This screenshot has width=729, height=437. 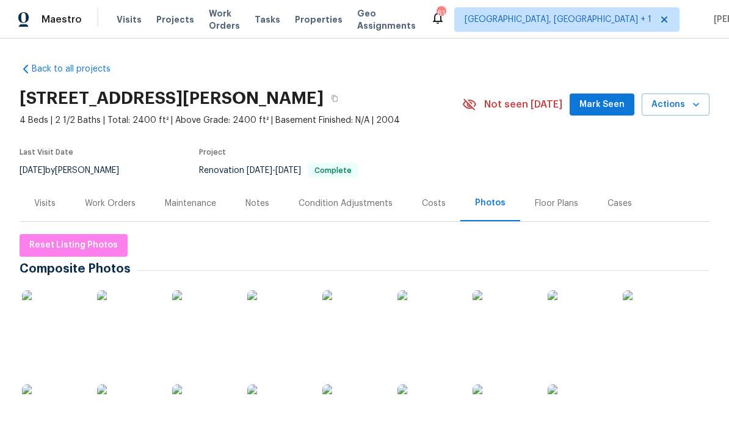 I want to click on span: Visits, so click(x=129, y=20).